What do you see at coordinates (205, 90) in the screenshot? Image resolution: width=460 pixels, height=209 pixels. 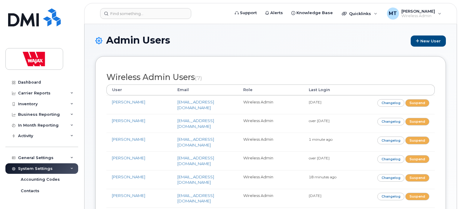 I see `th: Email` at bounding box center [205, 90].